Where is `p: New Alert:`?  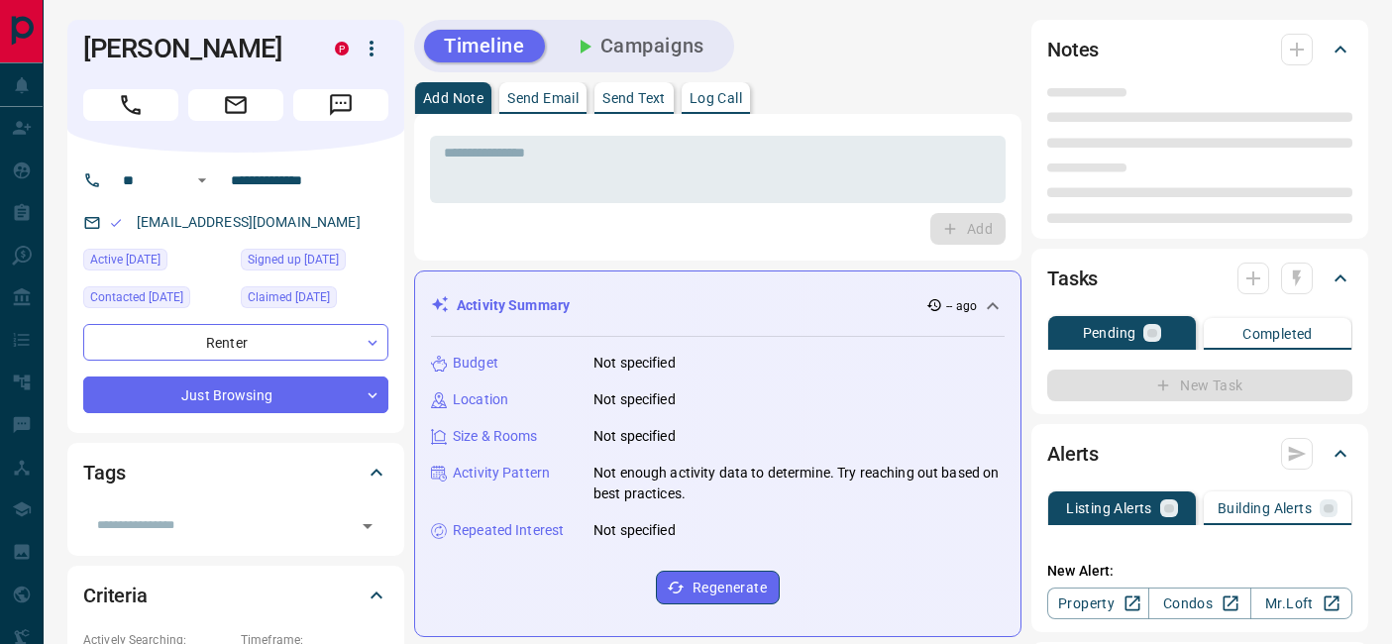
p: New Alert: is located at coordinates (1199, 571).